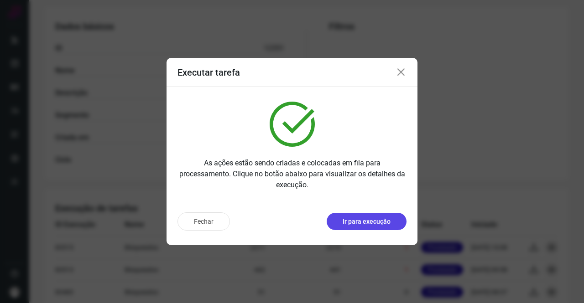  Describe the element at coordinates (203, 222) in the screenshot. I see `button: Fechar` at that location.